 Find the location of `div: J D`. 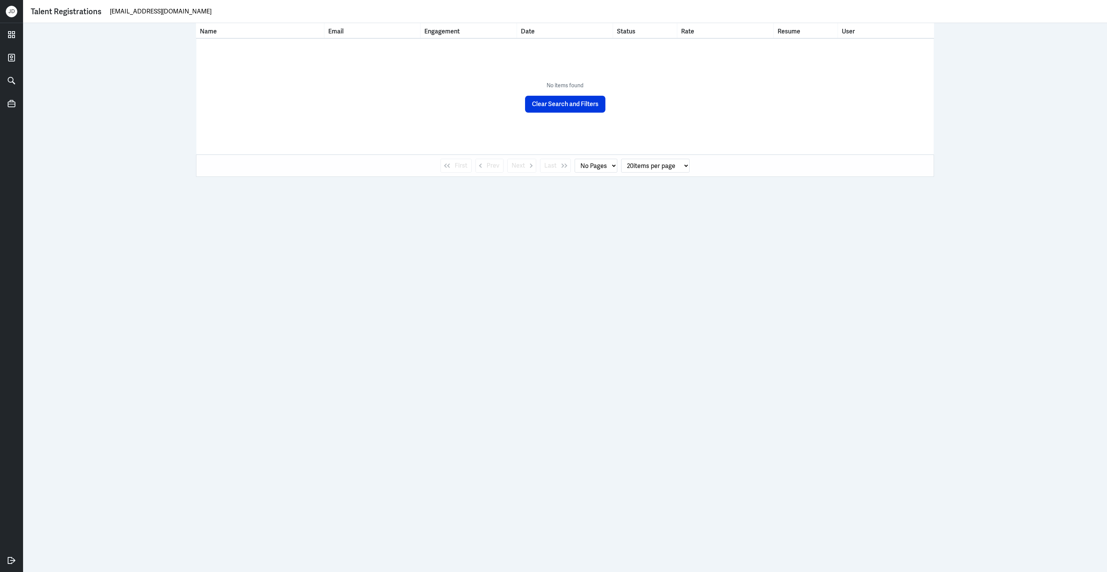

div: J D is located at coordinates (12, 12).